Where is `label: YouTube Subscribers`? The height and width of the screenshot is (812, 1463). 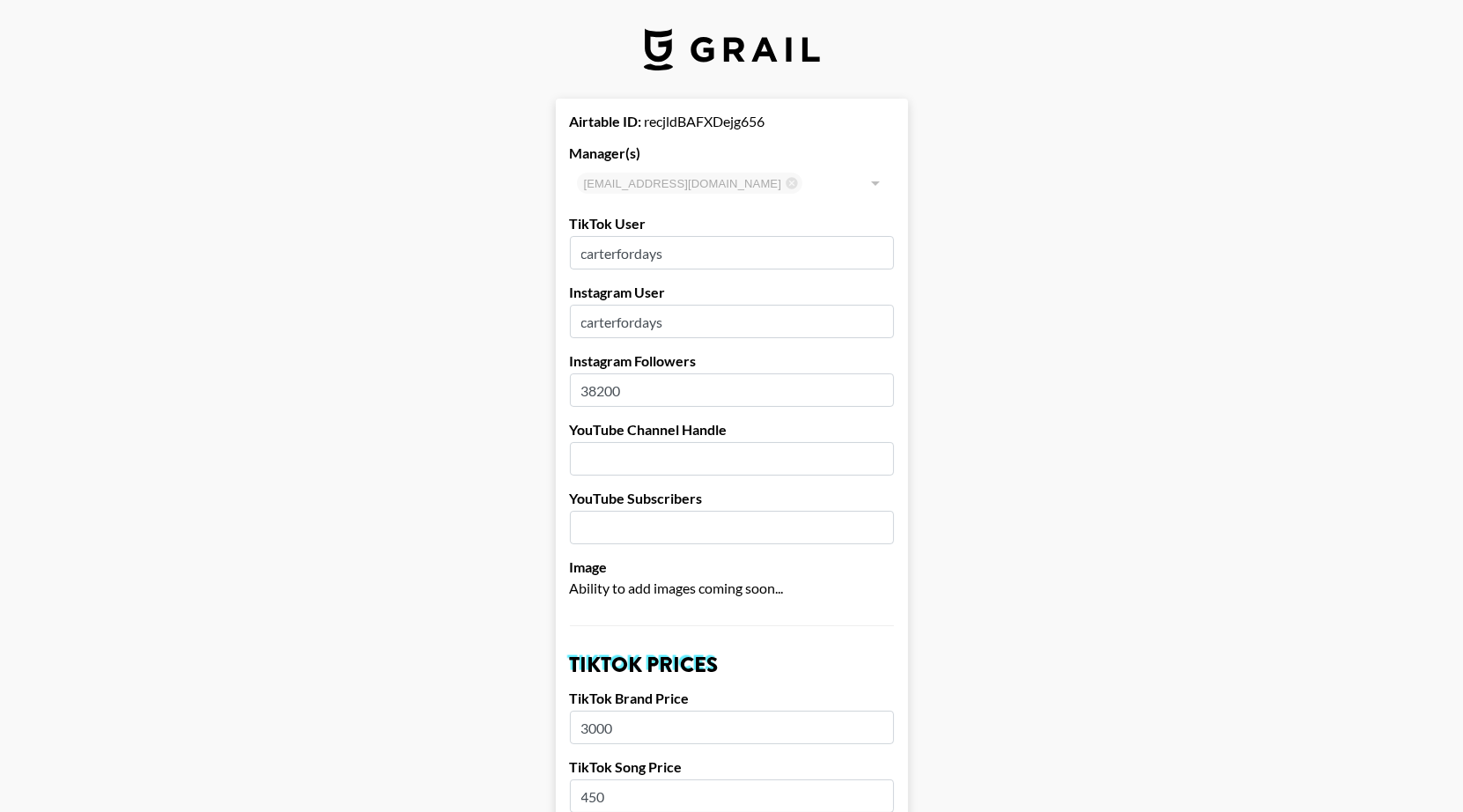 label: YouTube Subscribers is located at coordinates (732, 499).